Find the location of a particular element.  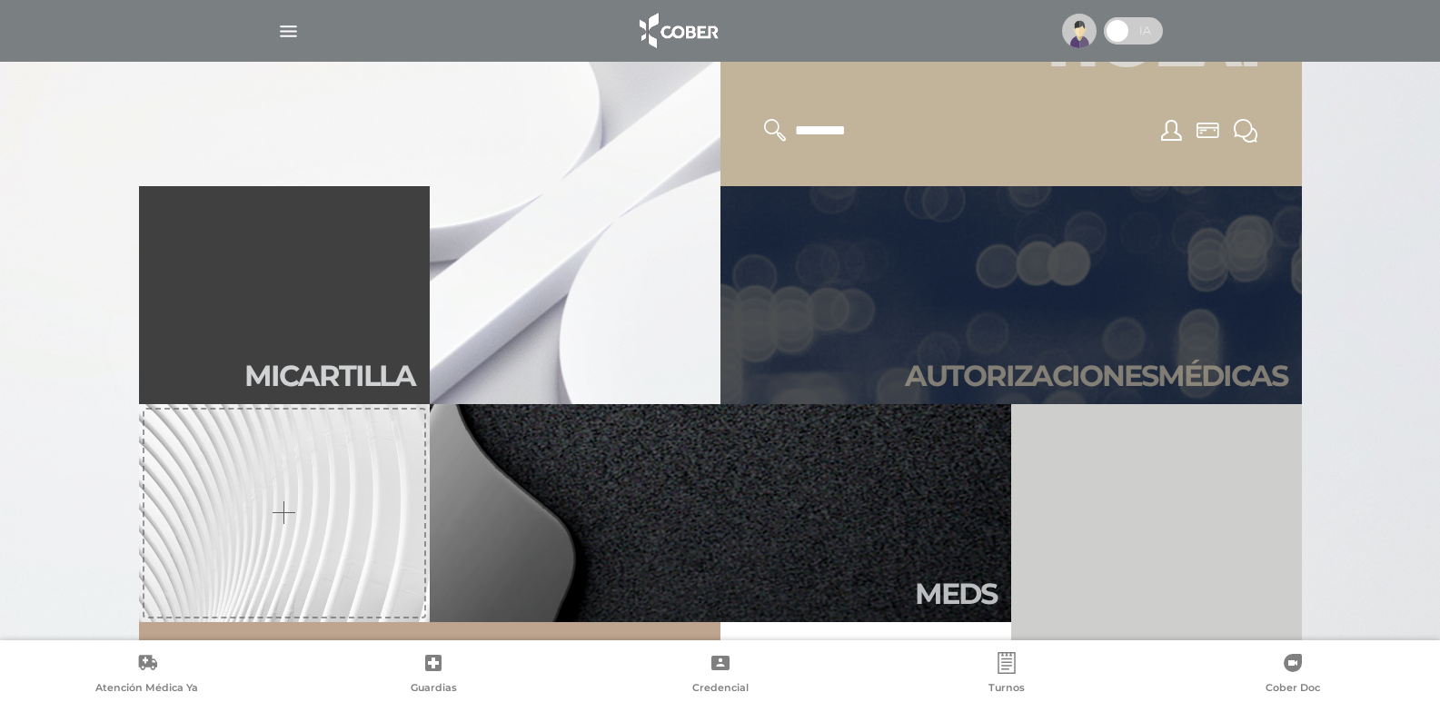

a: Micartilla is located at coordinates (284, 295).